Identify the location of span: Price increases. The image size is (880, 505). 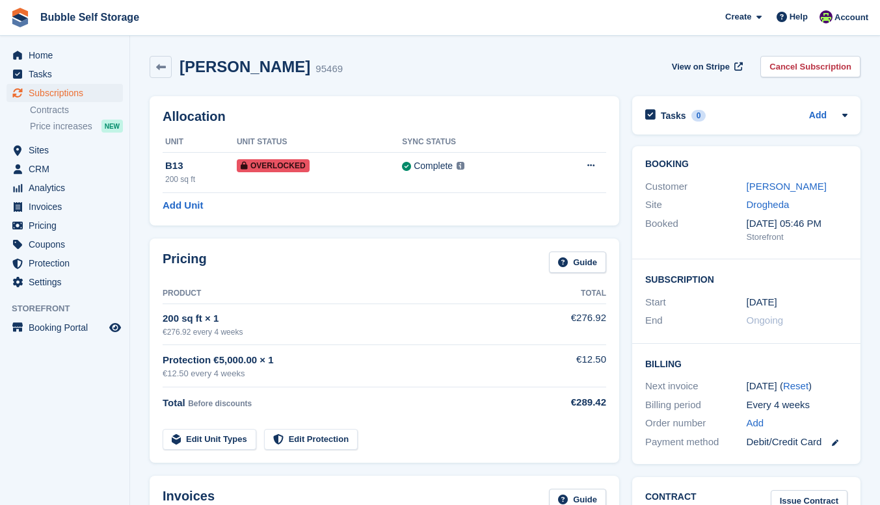
(61, 126).